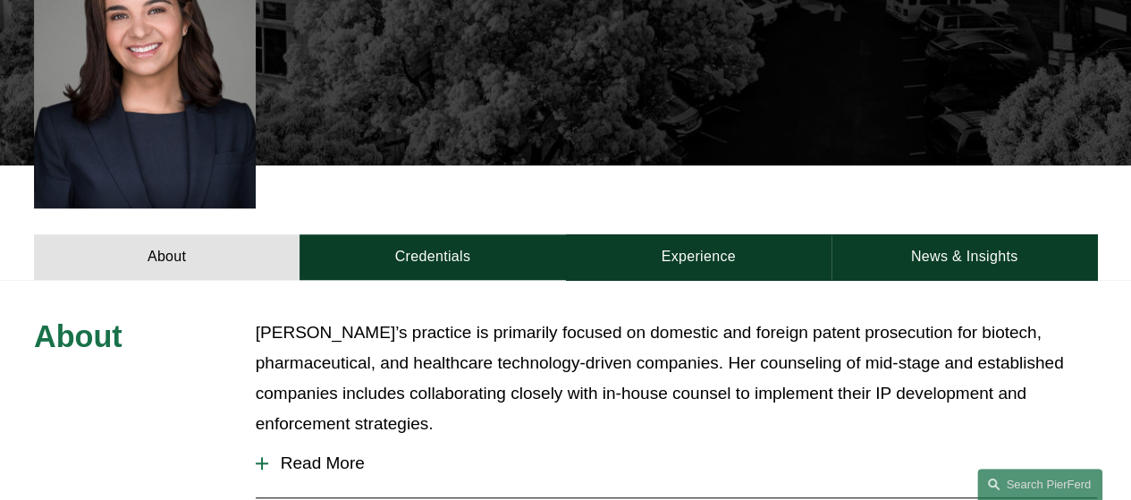  What do you see at coordinates (964, 257) in the screenshot?
I see `a: News & Insights` at bounding box center [964, 257].